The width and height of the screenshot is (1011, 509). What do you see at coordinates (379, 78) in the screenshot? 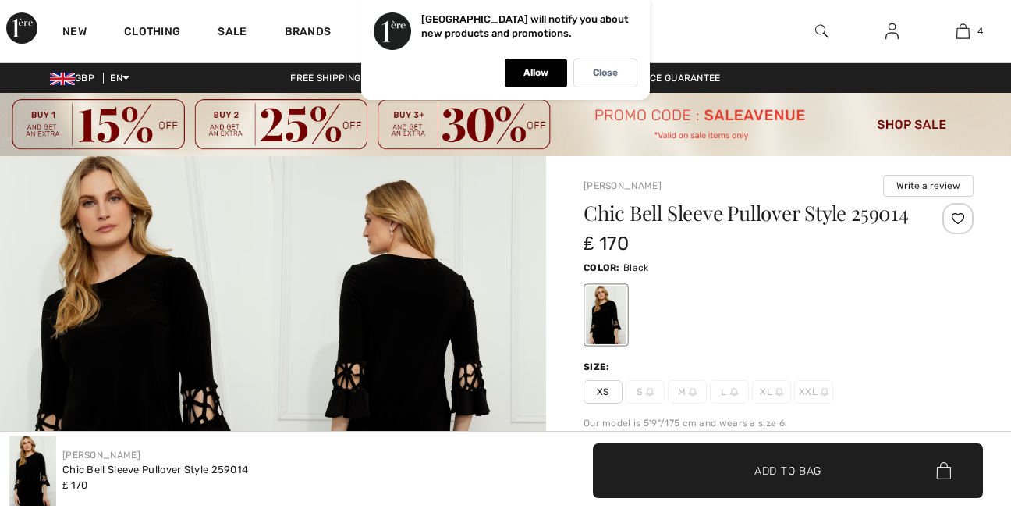
I see `a: Free shipping on orders over ₤120` at bounding box center [379, 78].